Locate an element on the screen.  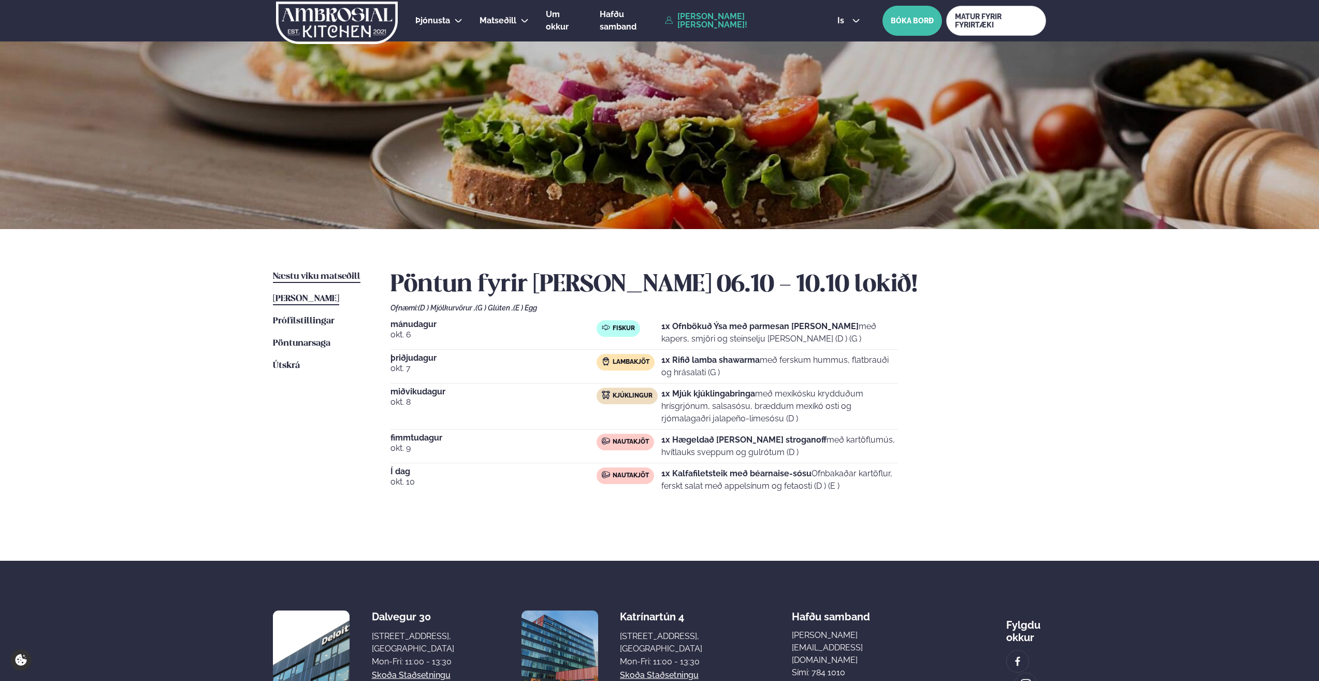
button: is is located at coordinates (849, 21).